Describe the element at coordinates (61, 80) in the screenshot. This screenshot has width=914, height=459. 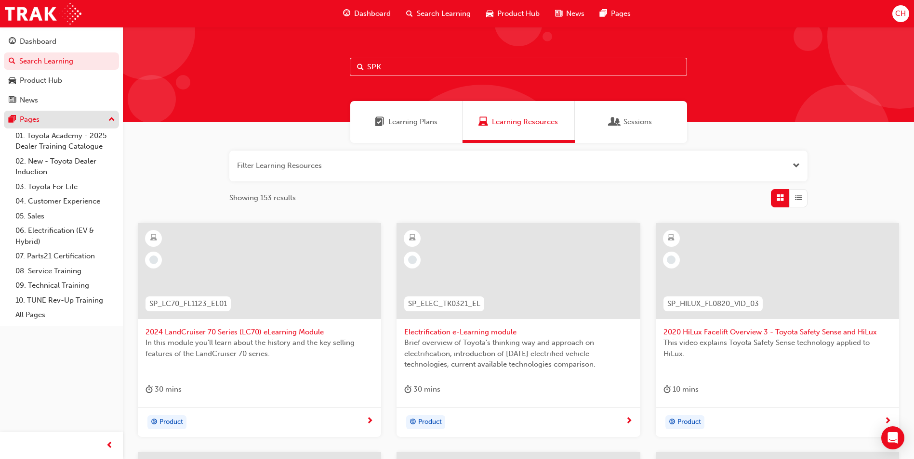
I see `a: Product Hub` at that location.